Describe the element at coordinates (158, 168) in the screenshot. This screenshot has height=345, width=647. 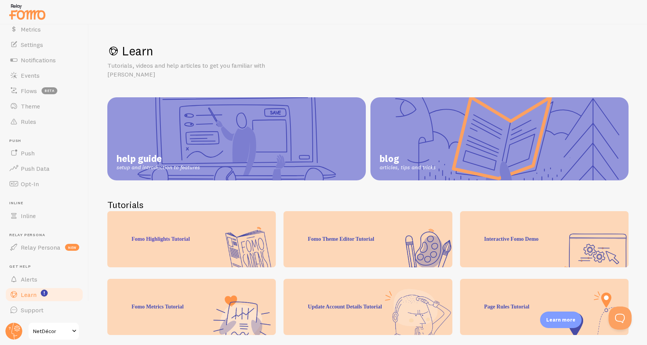
I see `span: setup and introduction to features` at that location.